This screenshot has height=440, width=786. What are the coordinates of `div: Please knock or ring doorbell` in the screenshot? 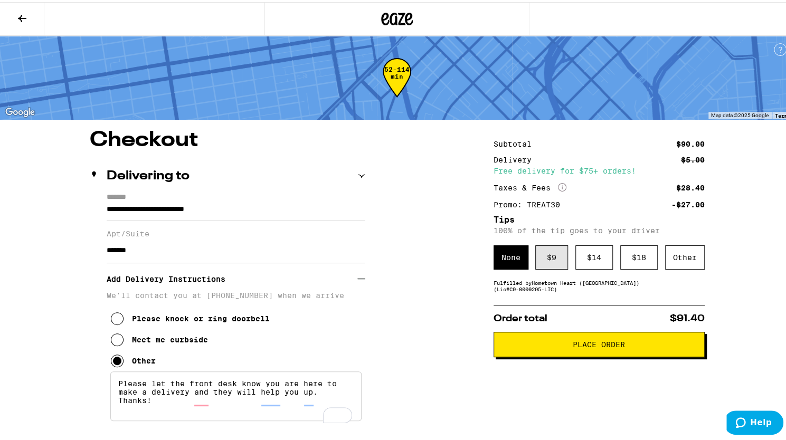 It's located at (201, 317).